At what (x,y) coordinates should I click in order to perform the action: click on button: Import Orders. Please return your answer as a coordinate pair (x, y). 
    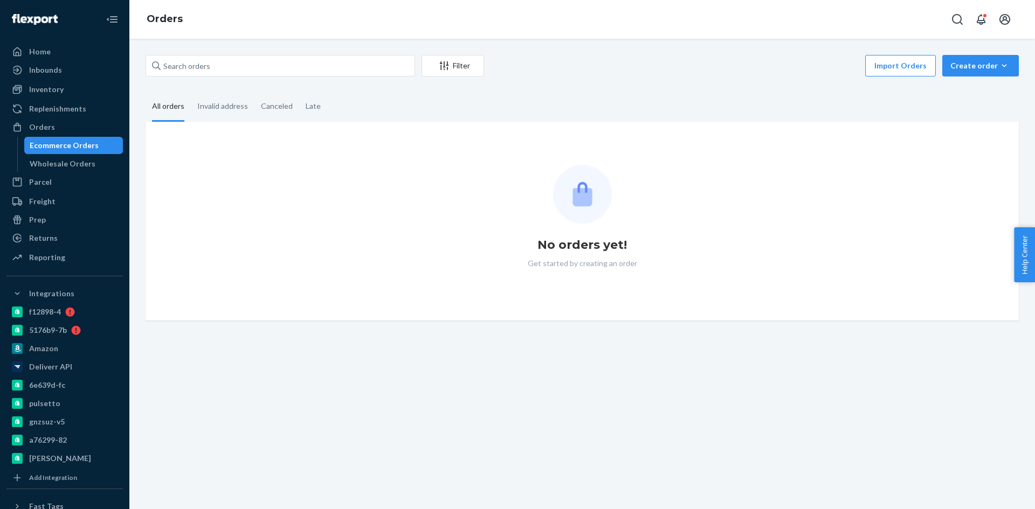
    Looking at the image, I should click on (900, 66).